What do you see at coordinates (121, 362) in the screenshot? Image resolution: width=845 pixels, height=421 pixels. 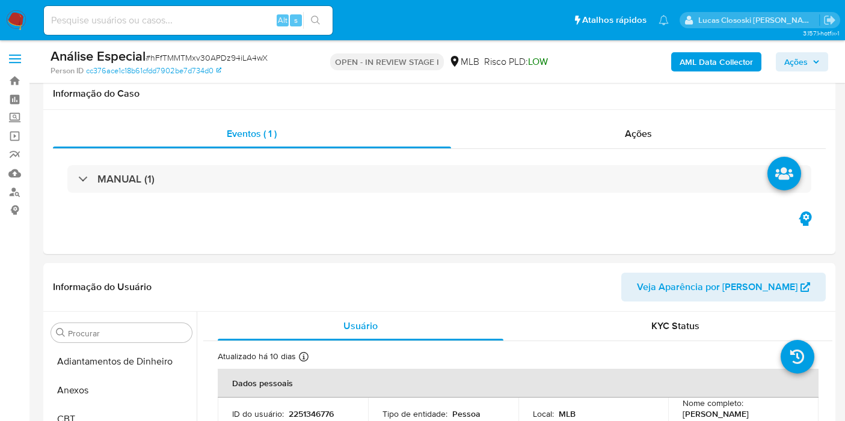 I see `button: Adiantamentos de Dinheiro` at bounding box center [121, 362].